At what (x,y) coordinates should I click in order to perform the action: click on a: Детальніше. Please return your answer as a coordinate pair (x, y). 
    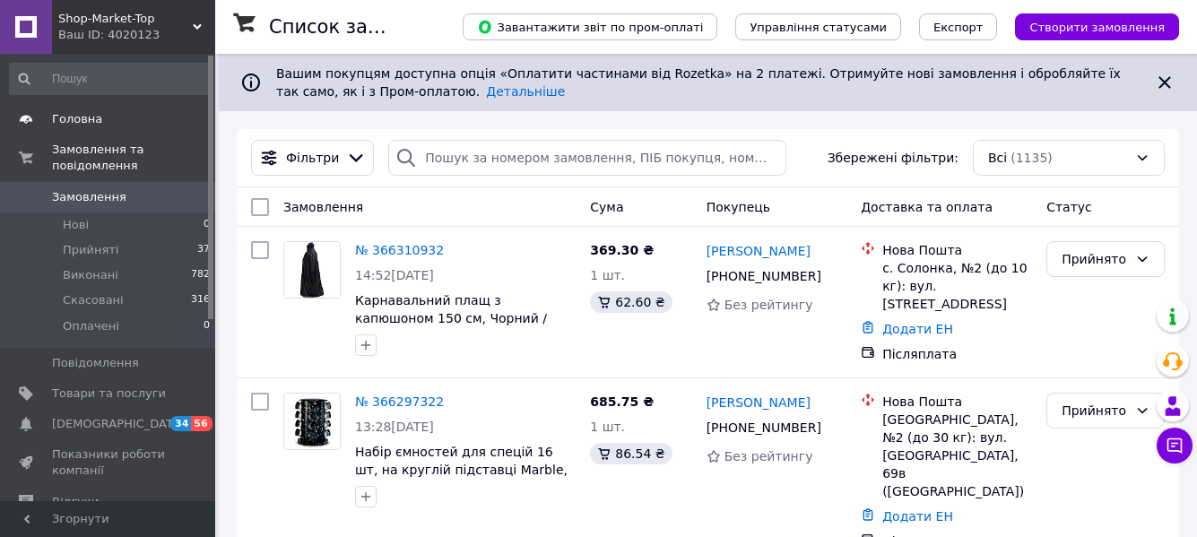
    Looking at the image, I should click on (525, 91).